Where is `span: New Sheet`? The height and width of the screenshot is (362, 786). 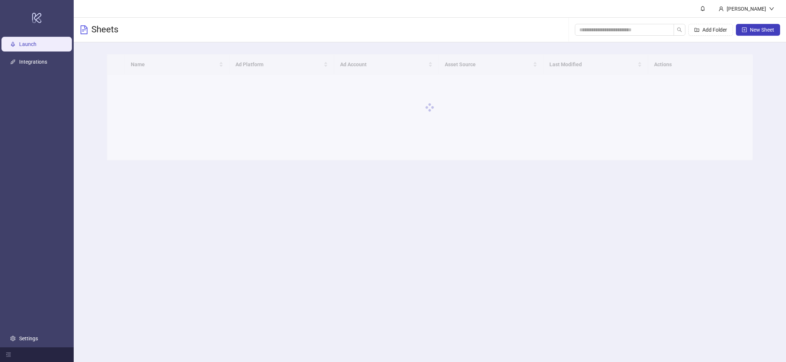 span: New Sheet is located at coordinates (762, 30).